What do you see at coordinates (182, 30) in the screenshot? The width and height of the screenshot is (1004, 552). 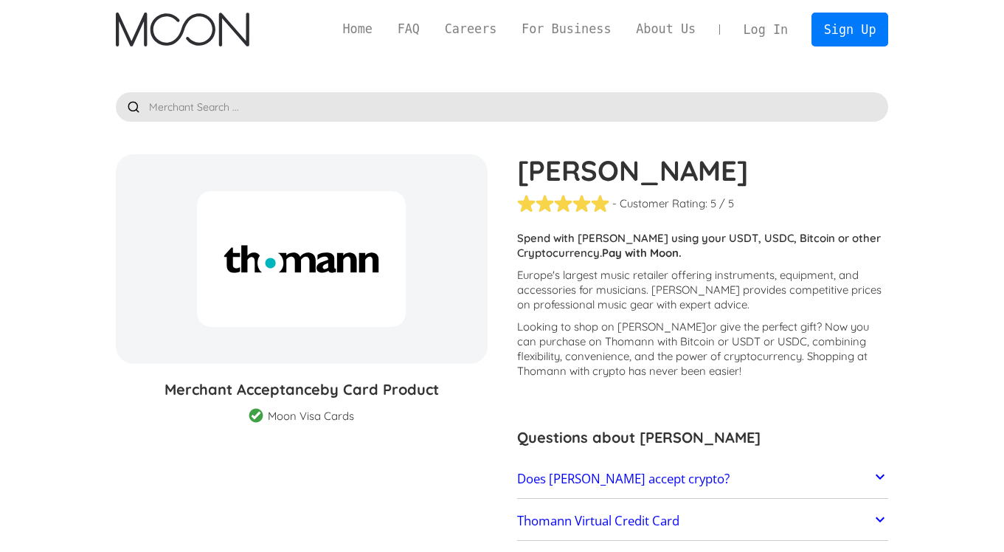 I see `a: home` at bounding box center [182, 30].